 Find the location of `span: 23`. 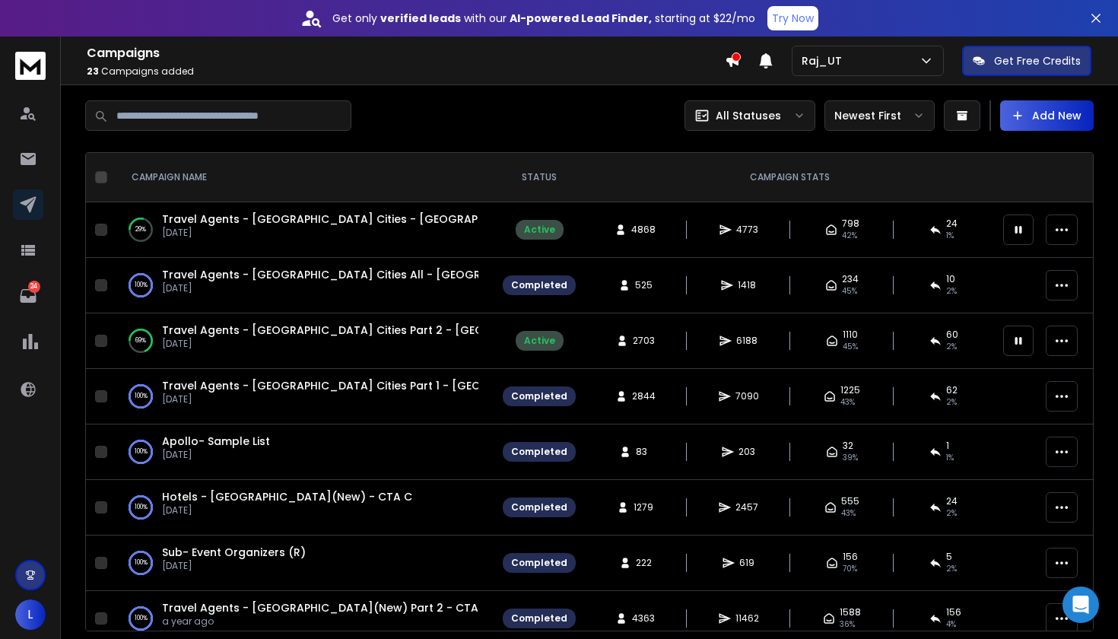

span: 23 is located at coordinates (93, 71).